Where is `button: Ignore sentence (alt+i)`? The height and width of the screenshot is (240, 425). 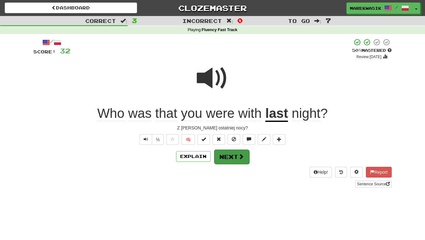 button: Ignore sentence (alt+i) is located at coordinates (234, 140).